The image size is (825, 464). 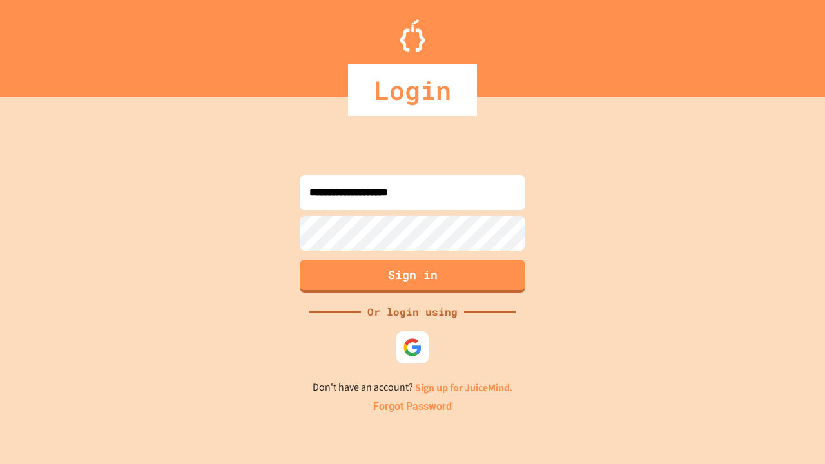 I want to click on a: Forgot Password, so click(x=412, y=406).